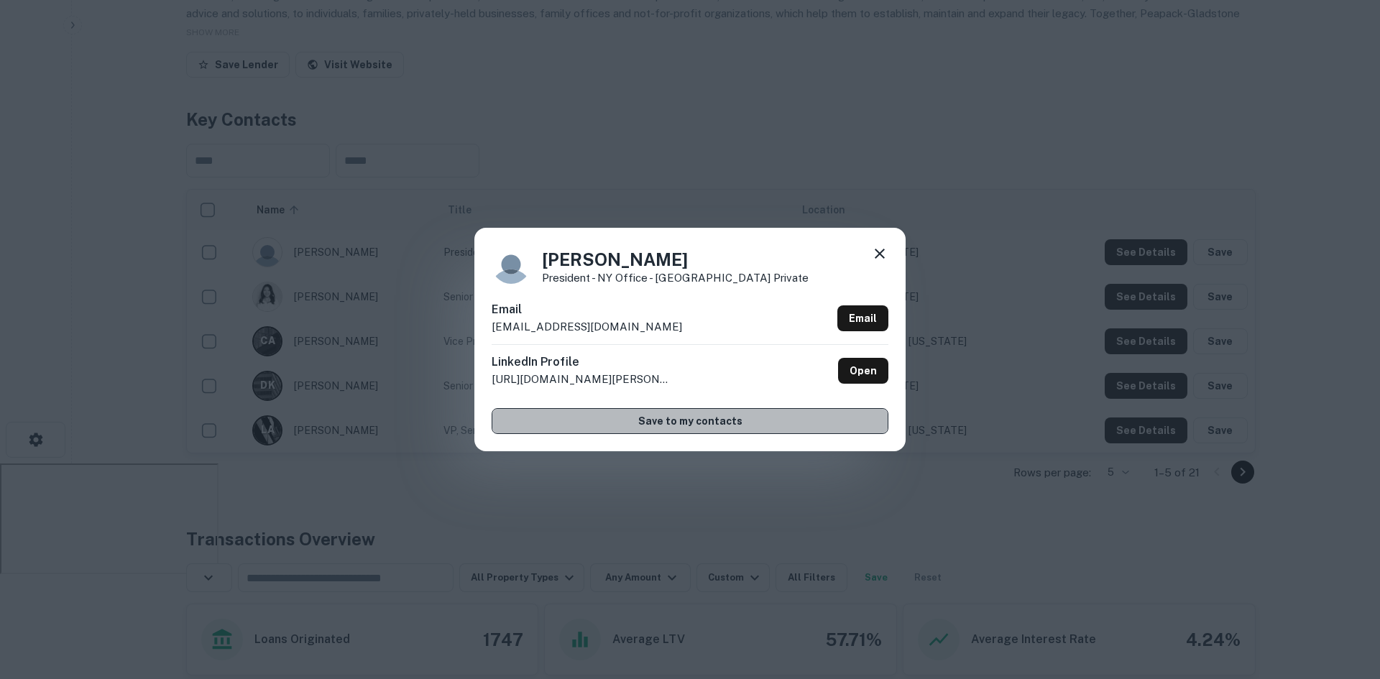 This screenshot has width=1380, height=679. I want to click on div: Chat Widget, so click(1344, 599).